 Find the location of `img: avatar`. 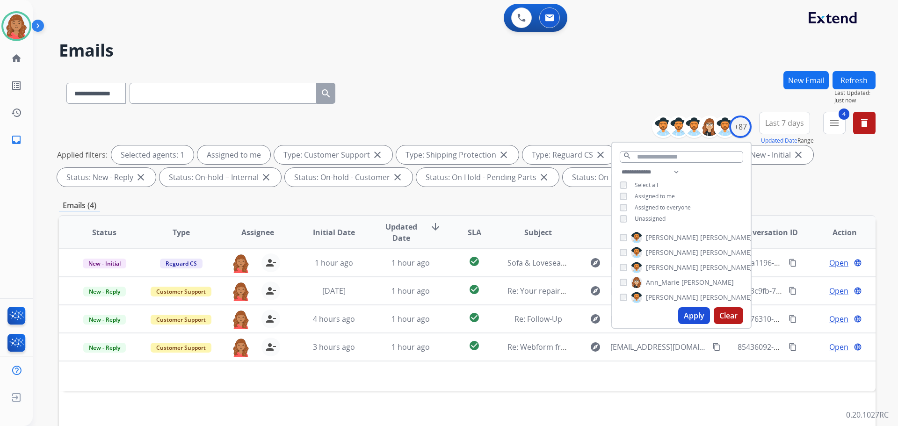

img: avatar is located at coordinates (16, 26).